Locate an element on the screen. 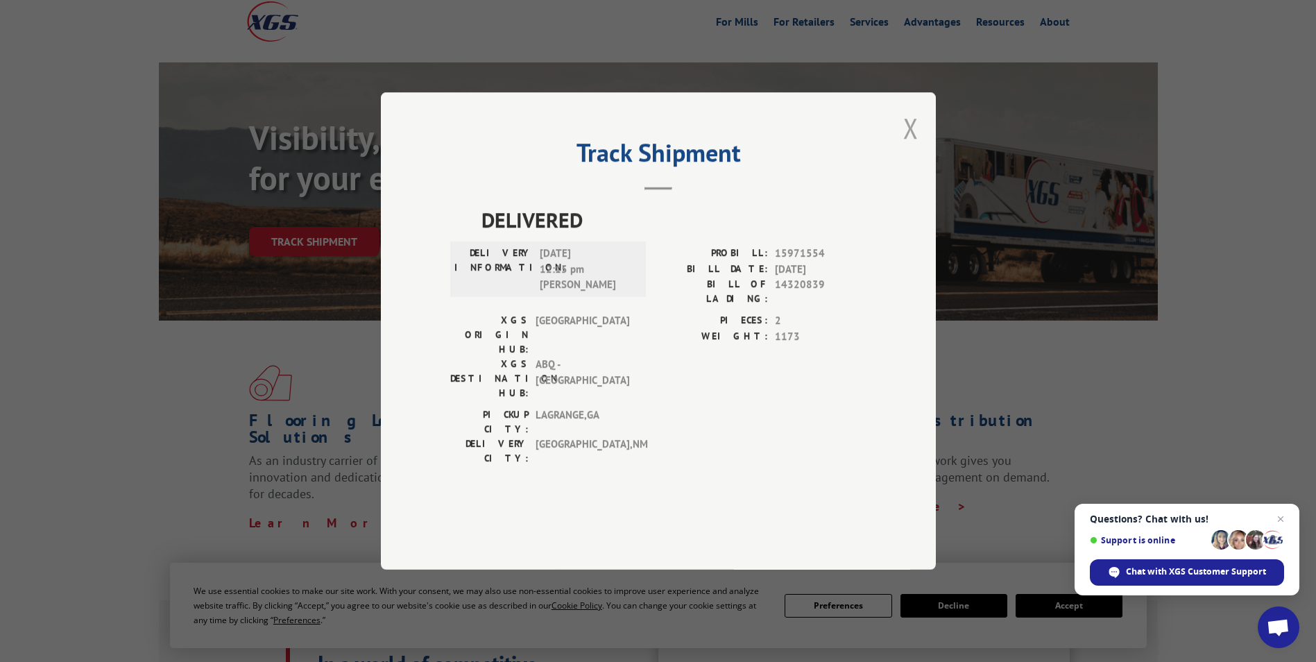  span: Support is online is located at coordinates (1148, 540).